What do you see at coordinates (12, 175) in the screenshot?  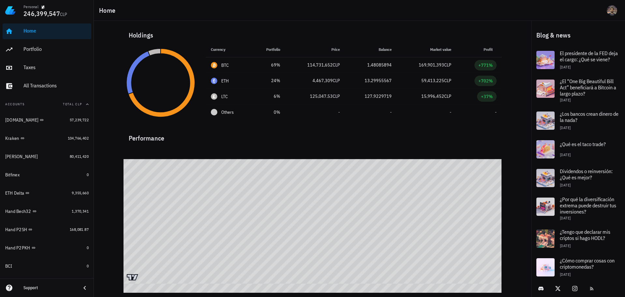 I see `div: Bitfinex` at bounding box center [12, 175].